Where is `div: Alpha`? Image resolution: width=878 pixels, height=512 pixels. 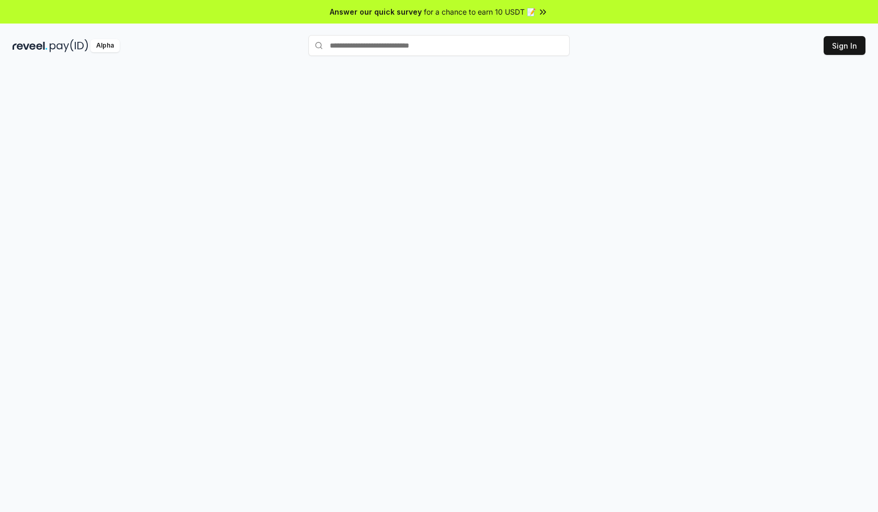
div: Alpha is located at coordinates (105, 45).